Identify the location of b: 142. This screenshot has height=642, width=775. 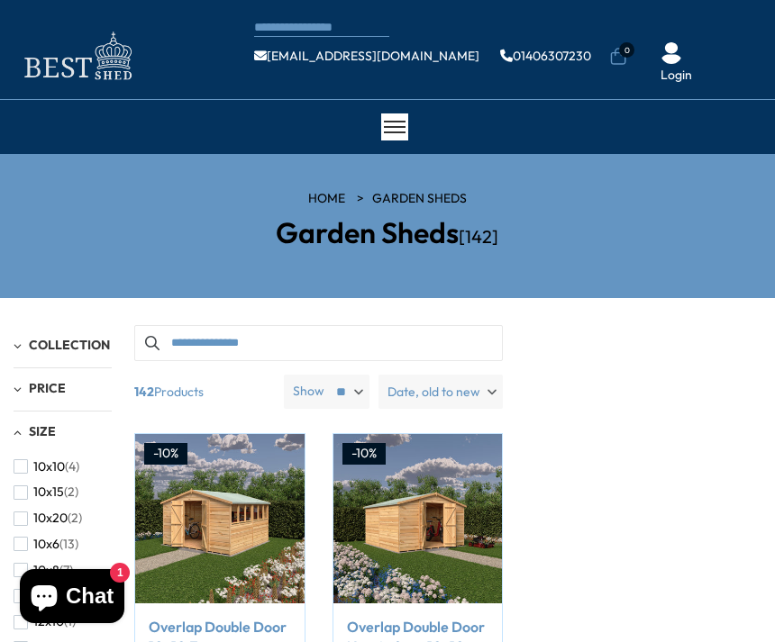
(144, 392).